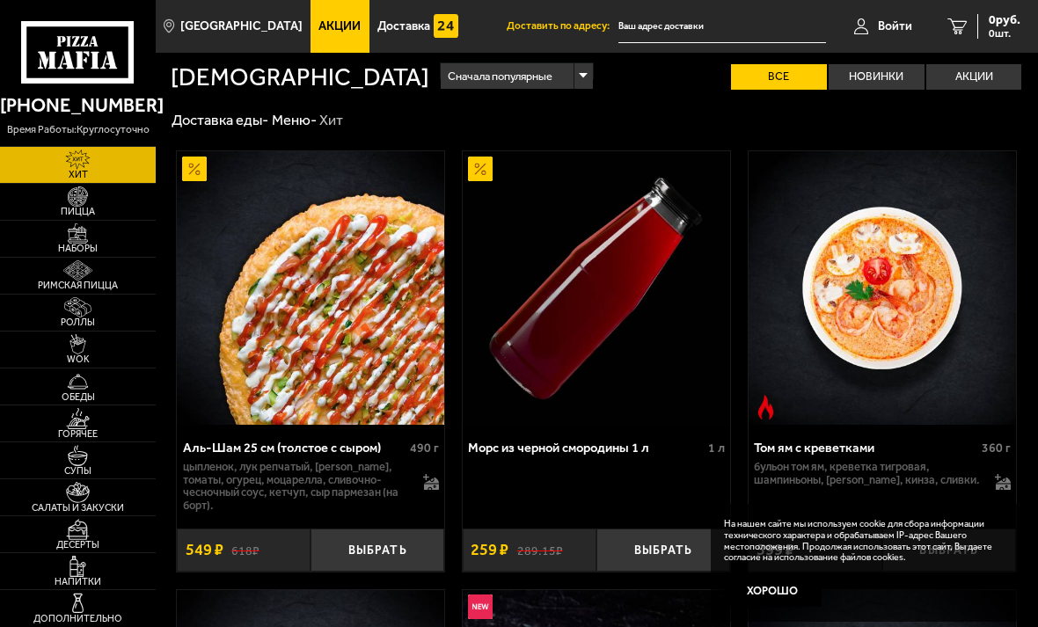  Describe the element at coordinates (480, 607) in the screenshot. I see `img: Новинка` at that location.